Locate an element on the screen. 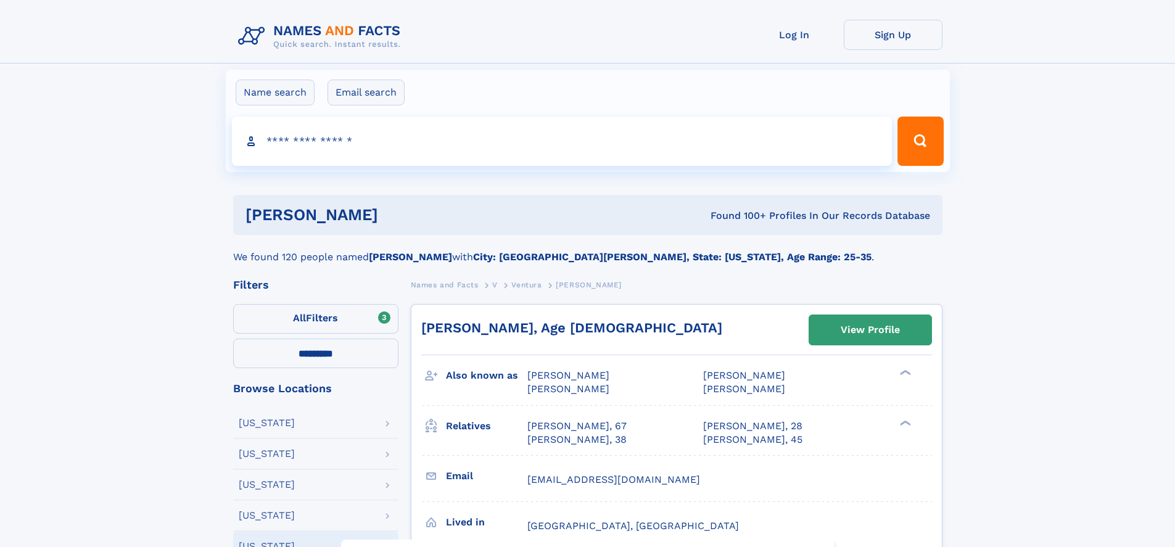  div: Filters is located at coordinates (316, 285).